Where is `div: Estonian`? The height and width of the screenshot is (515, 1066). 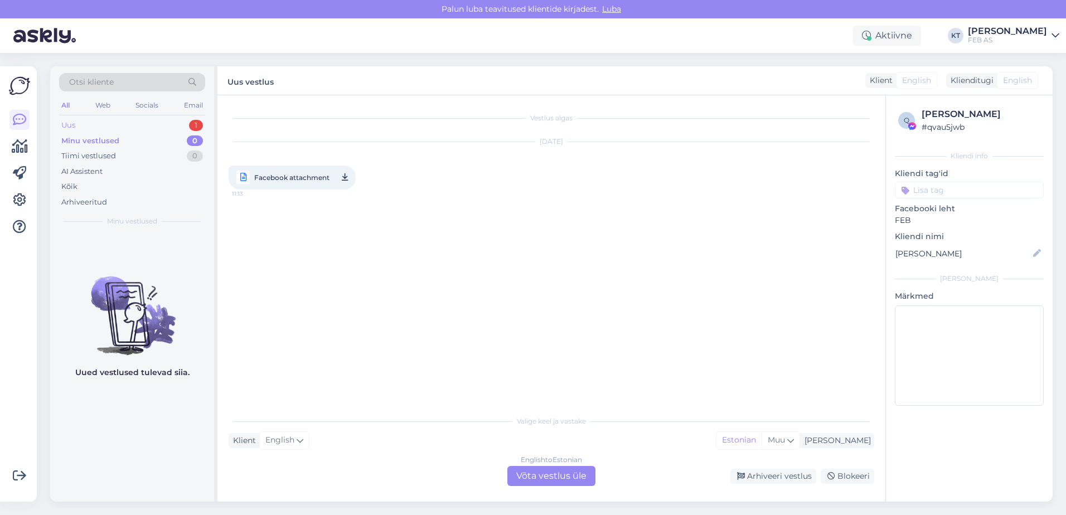
div: Estonian is located at coordinates (739, 440).